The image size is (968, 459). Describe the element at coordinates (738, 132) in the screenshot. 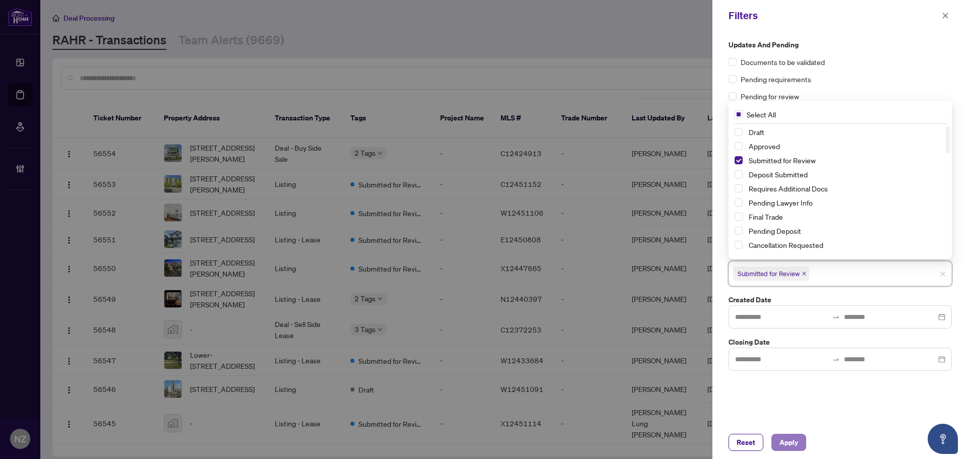

I see `span: Select Draft` at that location.